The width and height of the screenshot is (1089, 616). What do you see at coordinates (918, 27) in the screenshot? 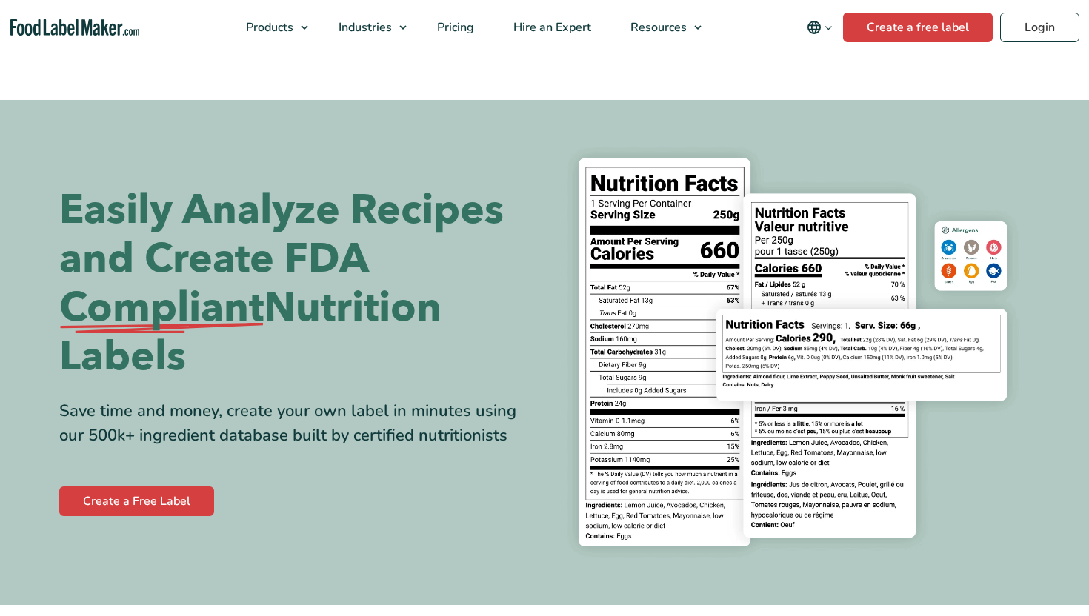
I see `a: Create a free label` at bounding box center [918, 27].